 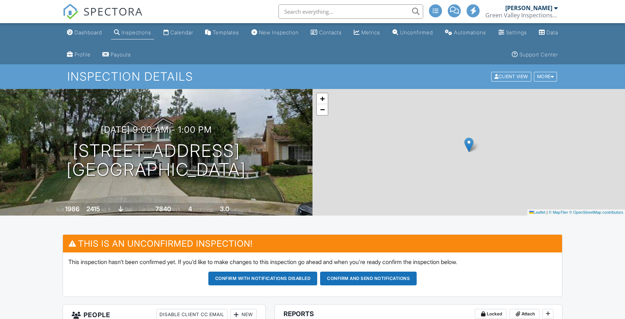 What do you see at coordinates (116, 55) in the screenshot?
I see `a: Payouts` at bounding box center [116, 55].